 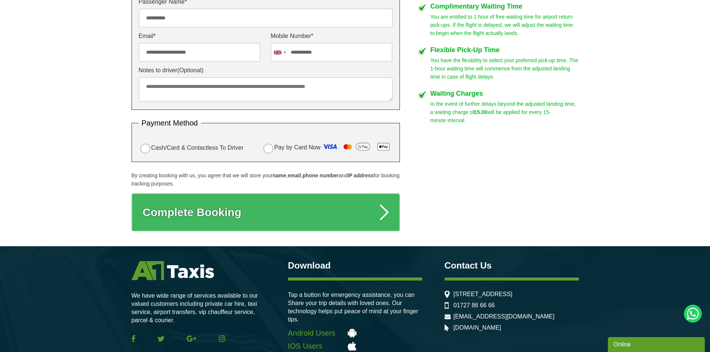 I want to click on button: Complete Booking, so click(x=266, y=212).